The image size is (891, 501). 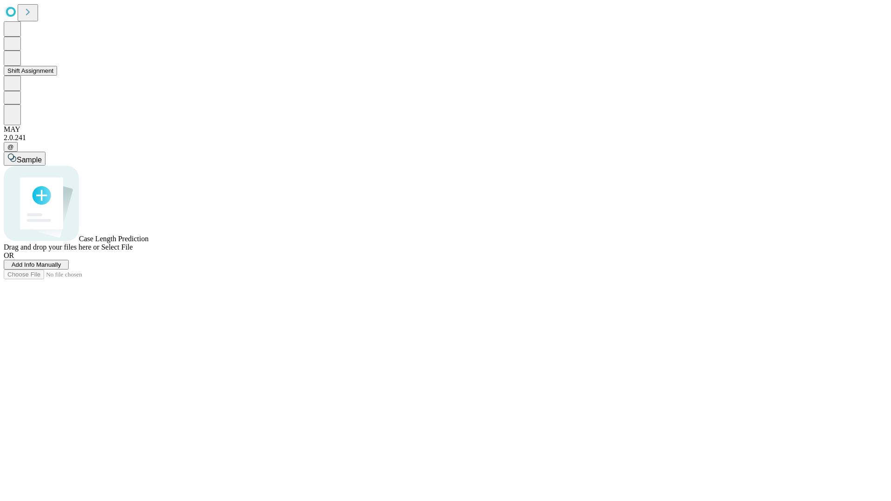 I want to click on div: 2.0.241, so click(x=445, y=138).